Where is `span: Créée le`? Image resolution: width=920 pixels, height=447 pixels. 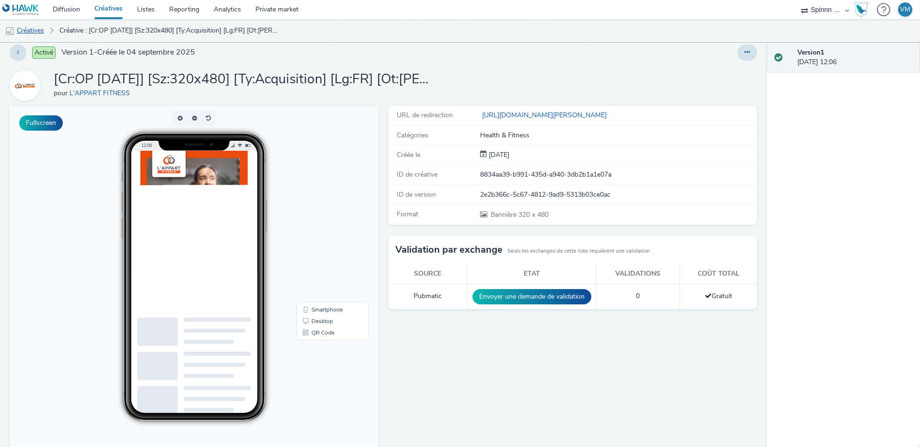 span: Créée le is located at coordinates (408, 155).